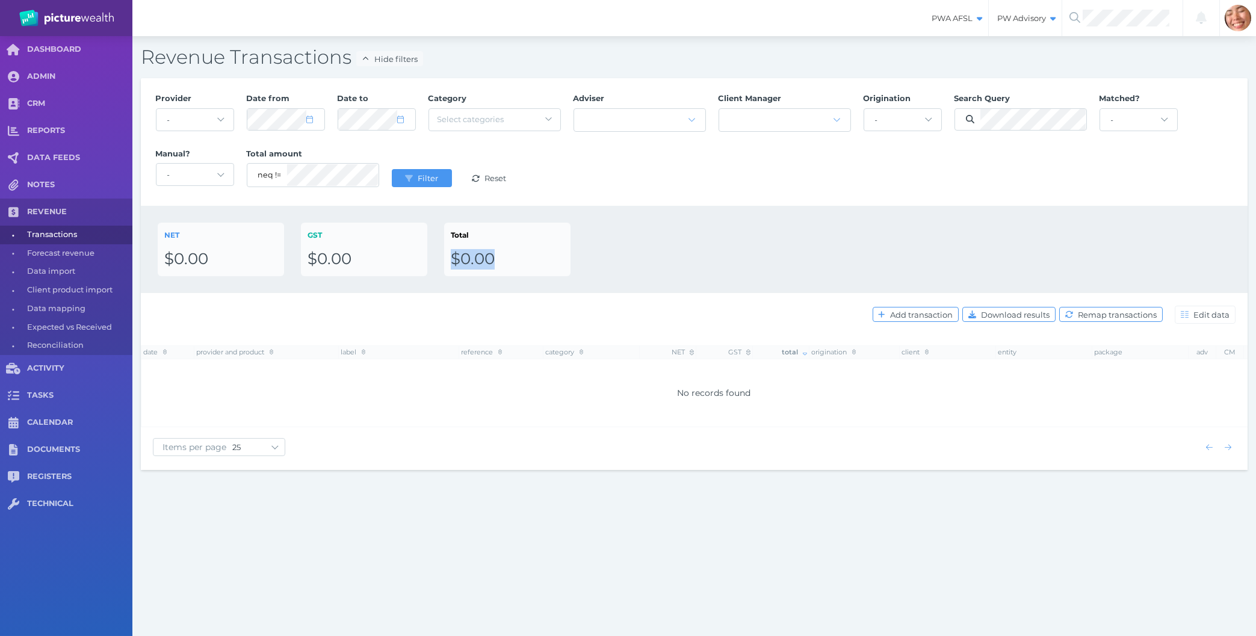 Image resolution: width=1256 pixels, height=636 pixels. What do you see at coordinates (887, 98) in the screenshot?
I see `span: Origination` at bounding box center [887, 98].